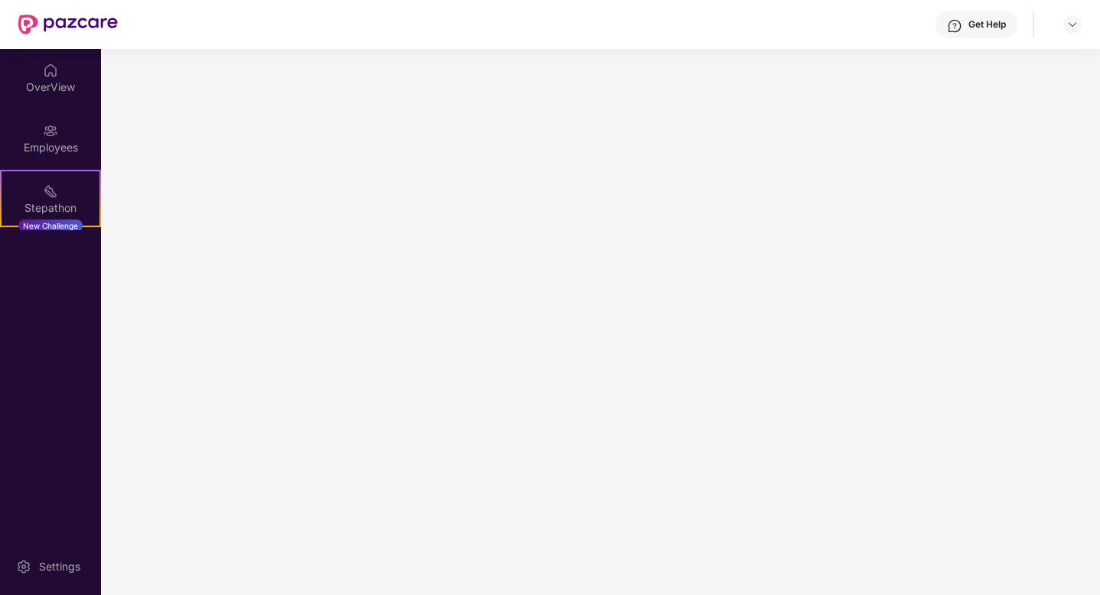  Describe the element at coordinates (50, 191) in the screenshot. I see `img: svg+xml;base64,PHN2ZyB4bWxucz0iaHR0cDovL3d3dy53My5vcmcvMjAwMC9zdmciIHdpZHRoPSIyMSIgaGVpZ2h0PSIyMC...` at that location.